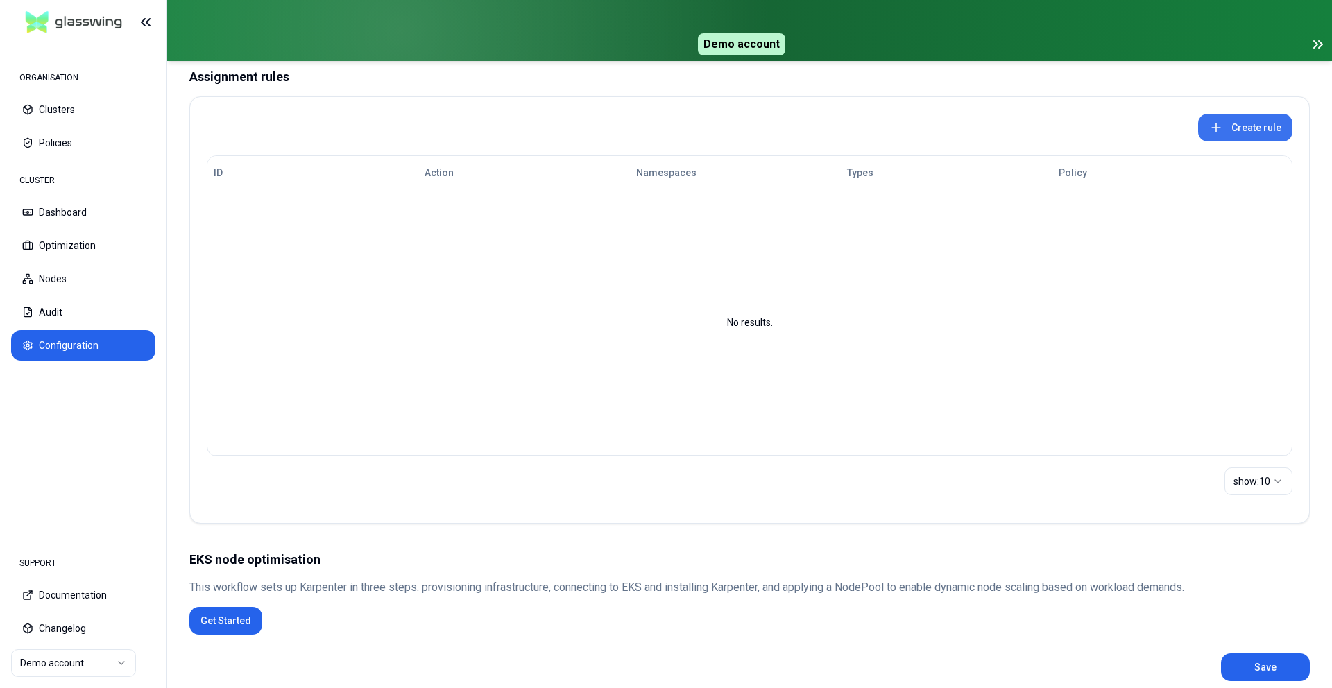 The height and width of the screenshot is (688, 1332). I want to click on button: Configuration, so click(83, 345).